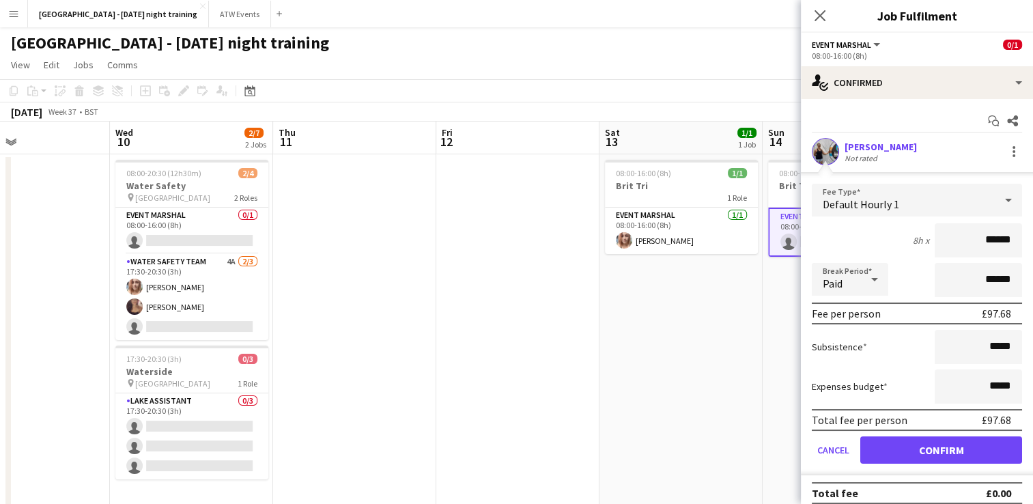 This screenshot has height=504, width=1033. Describe the element at coordinates (92, 111) in the screenshot. I see `div: BST` at that location.